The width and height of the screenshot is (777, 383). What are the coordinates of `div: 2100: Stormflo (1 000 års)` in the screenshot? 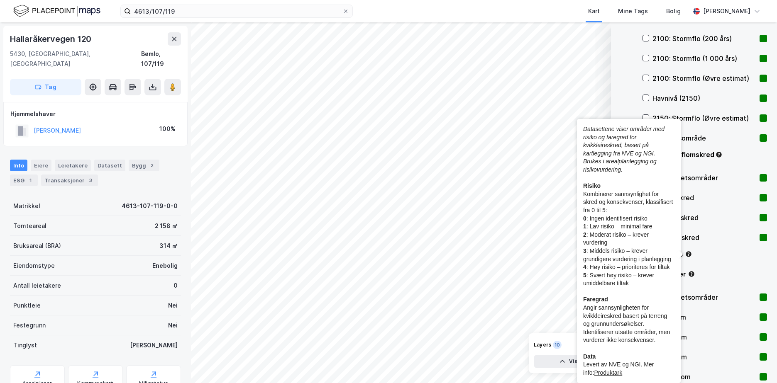 It's located at (704, 59).